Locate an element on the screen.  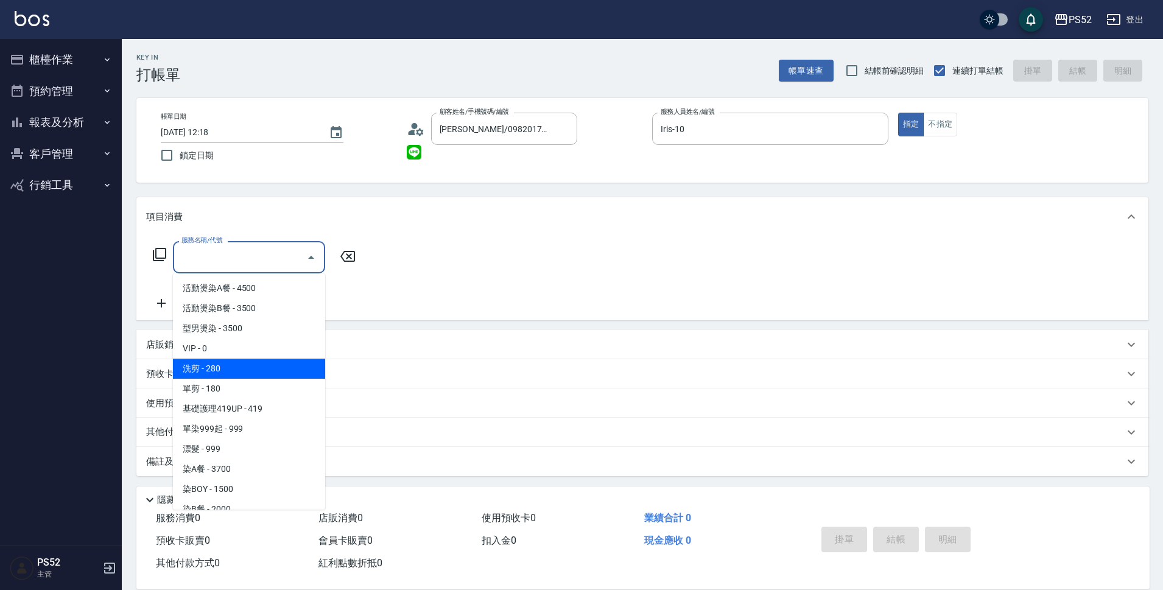
span: 鎖定日期 is located at coordinates (197, 155).